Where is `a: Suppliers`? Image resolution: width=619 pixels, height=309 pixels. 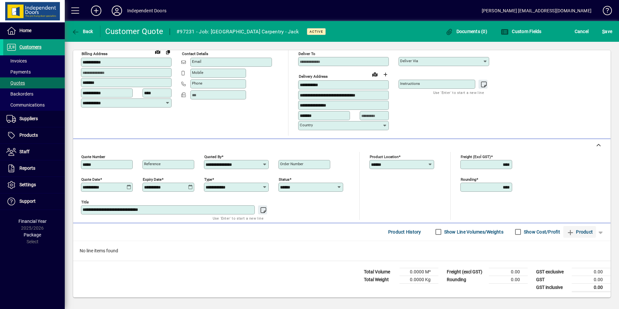
a: Suppliers is located at coordinates (34, 119).